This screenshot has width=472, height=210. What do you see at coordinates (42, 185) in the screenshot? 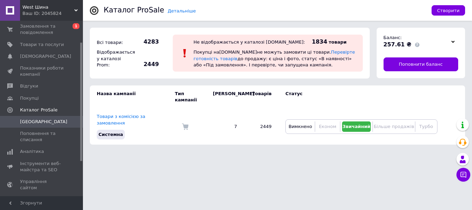
I see `span: Управління сайтом` at bounding box center [42, 185].